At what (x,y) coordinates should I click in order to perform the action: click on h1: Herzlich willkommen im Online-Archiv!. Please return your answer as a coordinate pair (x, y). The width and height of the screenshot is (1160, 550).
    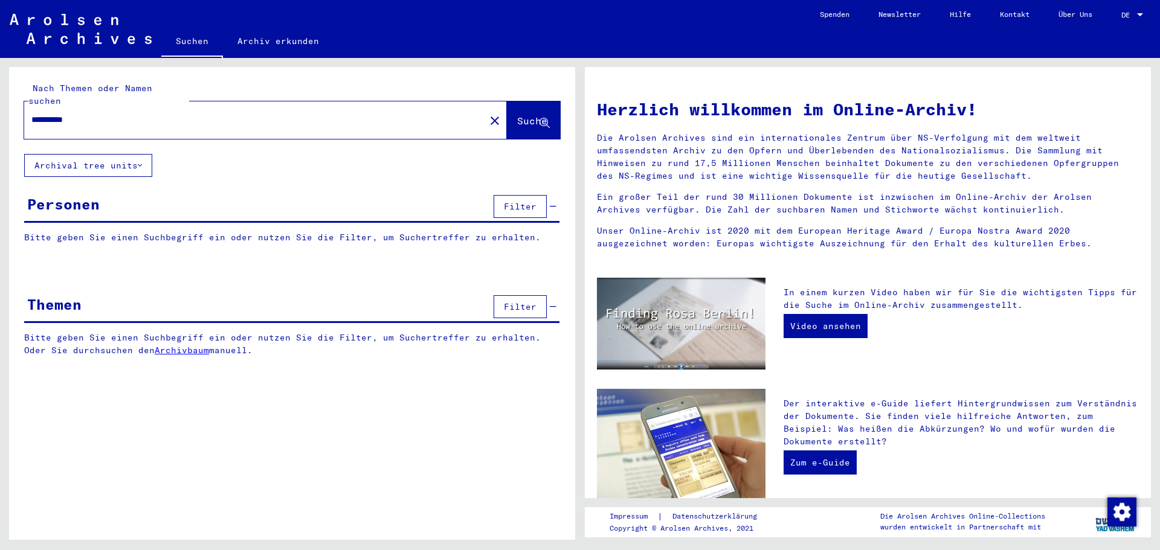
    Looking at the image, I should click on (867, 109).